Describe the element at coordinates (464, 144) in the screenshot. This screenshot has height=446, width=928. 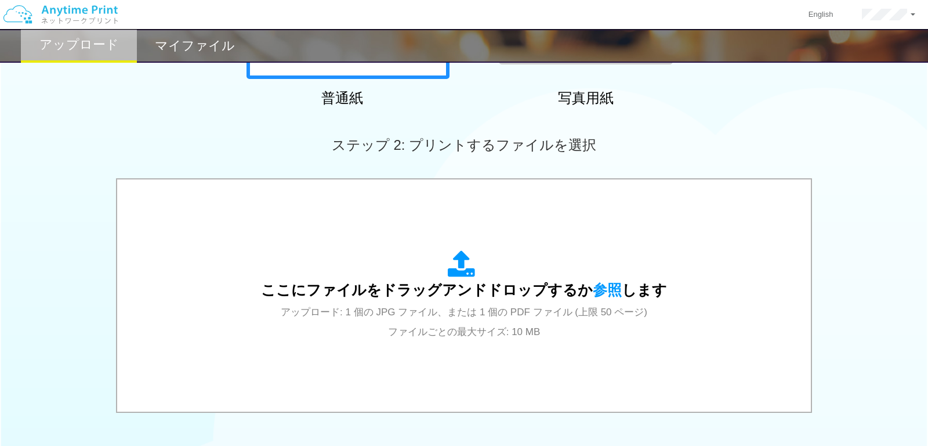
I see `span: ステップ 2: プリントするファイルを選択` at that location.